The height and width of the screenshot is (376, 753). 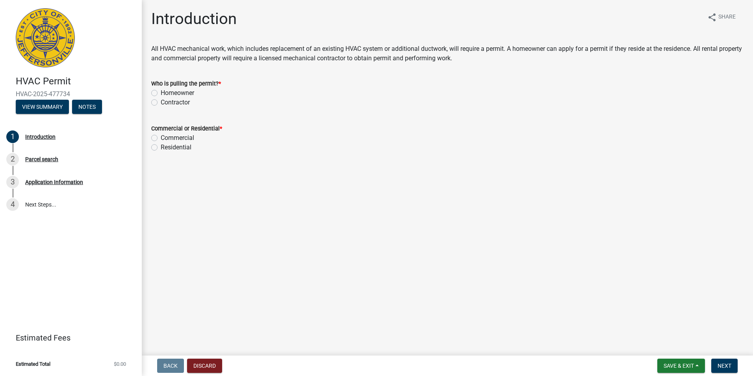 What do you see at coordinates (13, 182) in the screenshot?
I see `div: 3` at bounding box center [13, 182].